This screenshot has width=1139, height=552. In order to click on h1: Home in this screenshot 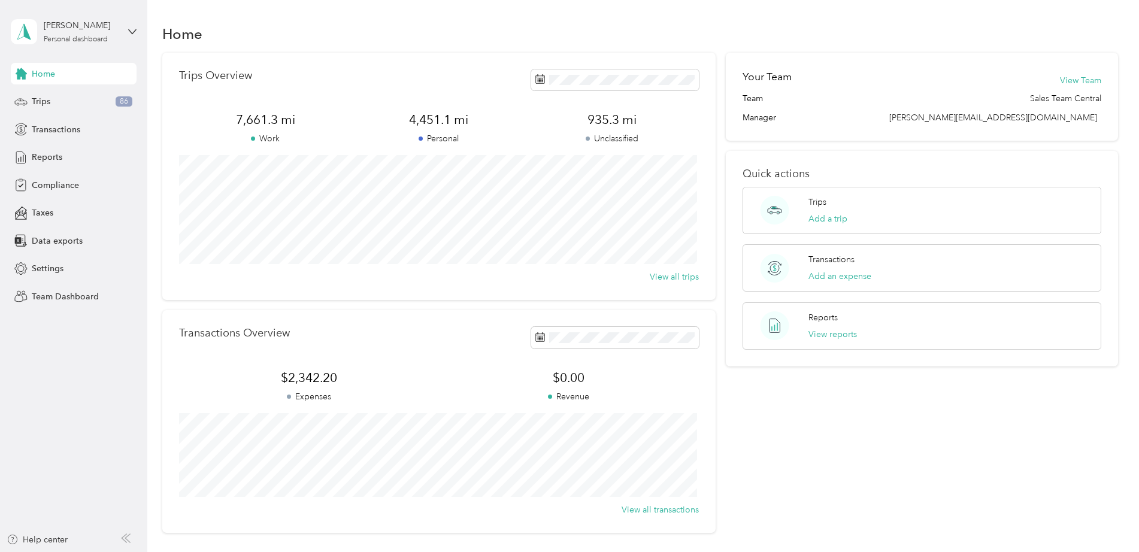, I will do `click(182, 34)`.